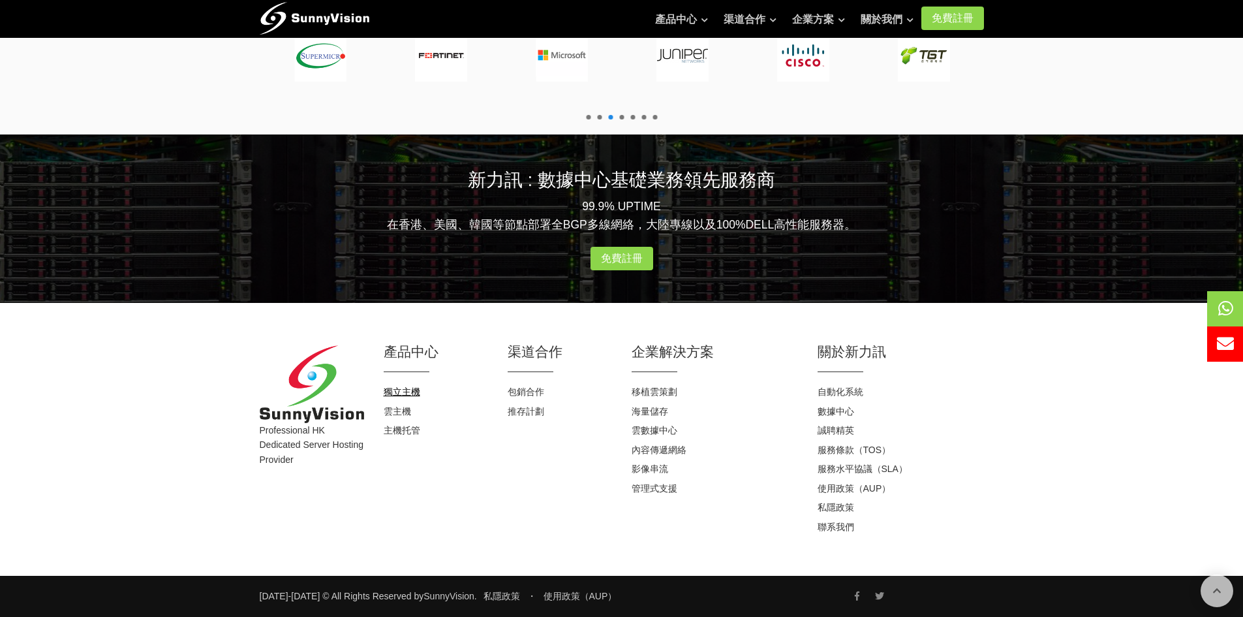 The image size is (1243, 617). What do you see at coordinates (836, 411) in the screenshot?
I see `a: 數據中心` at bounding box center [836, 411].